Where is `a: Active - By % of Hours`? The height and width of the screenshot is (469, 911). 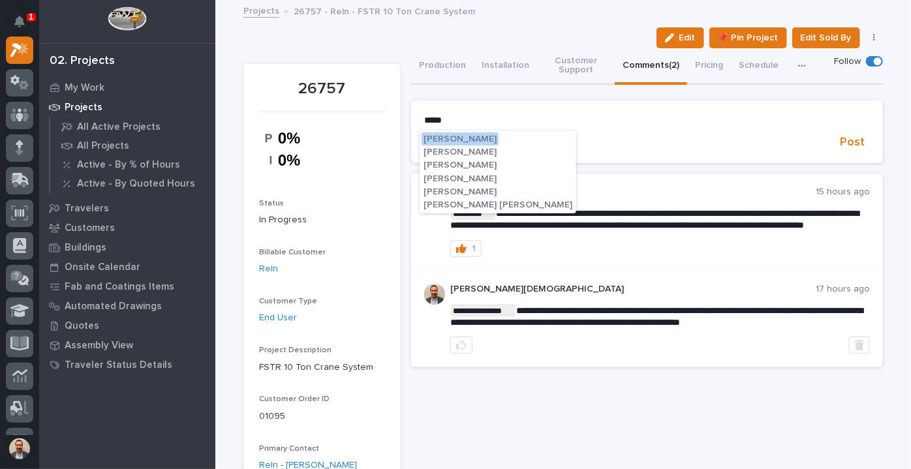 a: Active - By % of Hours is located at coordinates (132, 164).